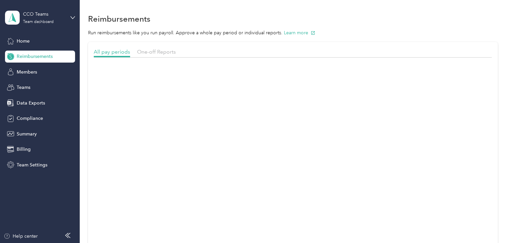 This screenshot has width=509, height=243. Describe the element at coordinates (299, 33) in the screenshot. I see `button: Learn more` at that location.